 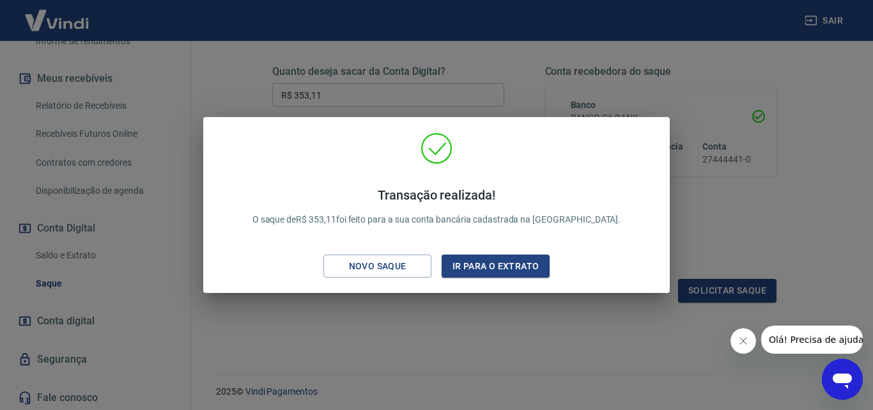 I want to click on span: Olá! Precisa de ajuda?, so click(x=58, y=14).